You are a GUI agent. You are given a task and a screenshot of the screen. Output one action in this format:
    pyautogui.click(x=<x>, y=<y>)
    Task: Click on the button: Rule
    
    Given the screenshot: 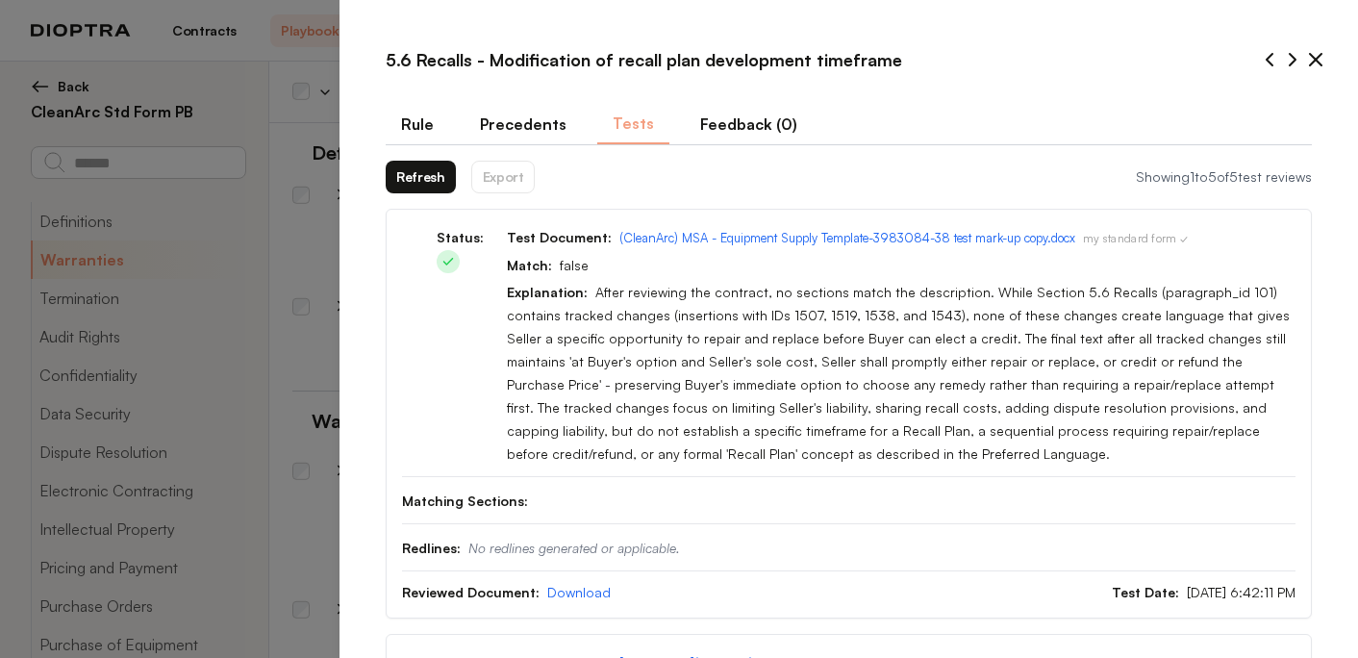 What is the action you would take?
    pyautogui.click(x=417, y=124)
    